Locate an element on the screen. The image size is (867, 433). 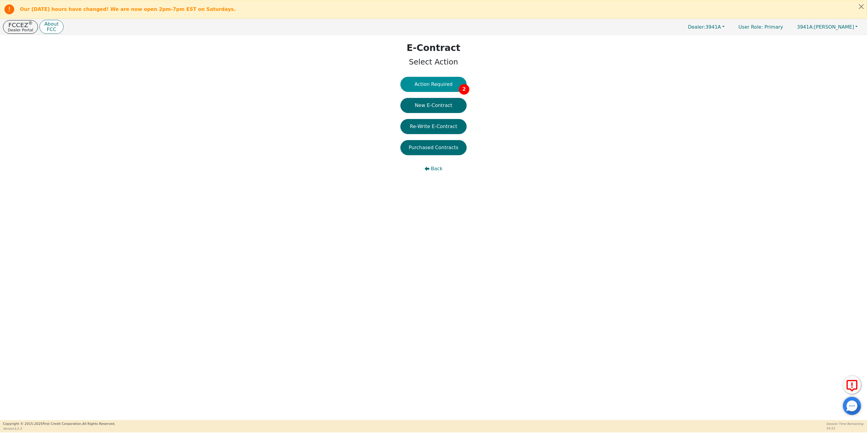
p: Session Time Remaining: is located at coordinates (845, 423).